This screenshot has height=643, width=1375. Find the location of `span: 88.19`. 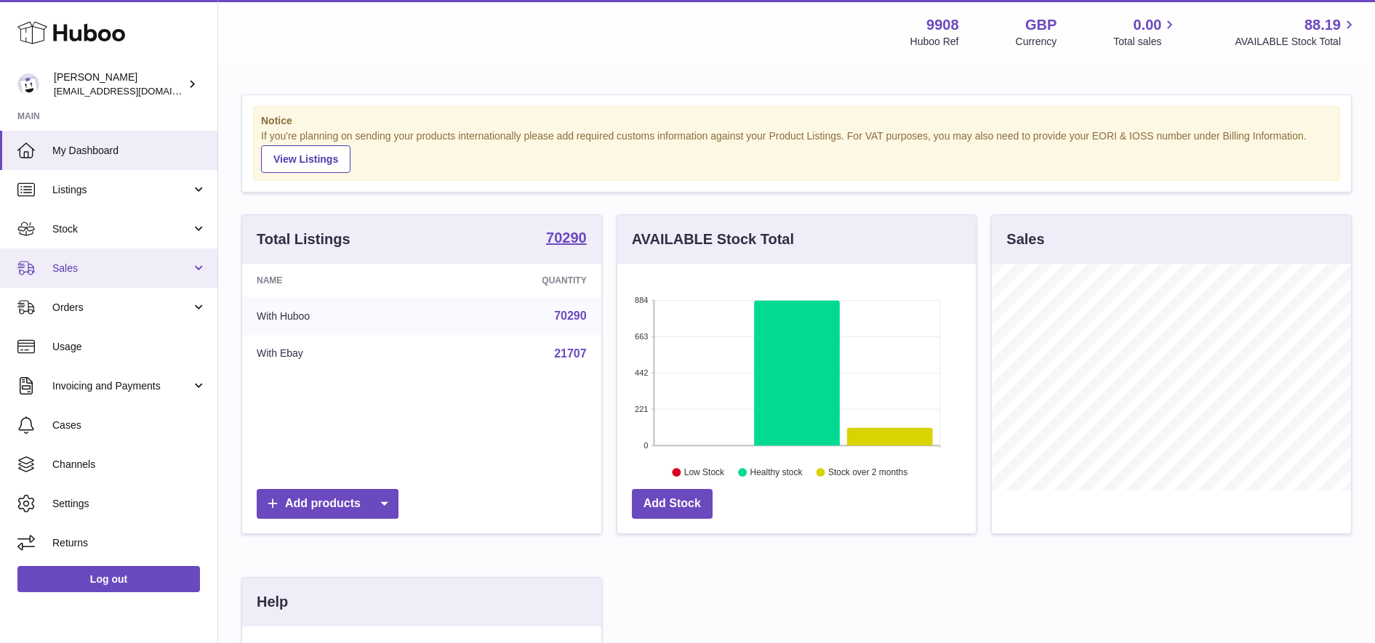

span: 88.19 is located at coordinates (1323, 25).